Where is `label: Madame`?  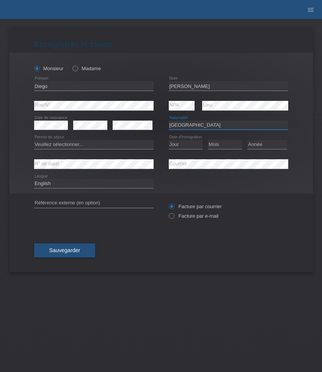
label: Madame is located at coordinates (87, 68).